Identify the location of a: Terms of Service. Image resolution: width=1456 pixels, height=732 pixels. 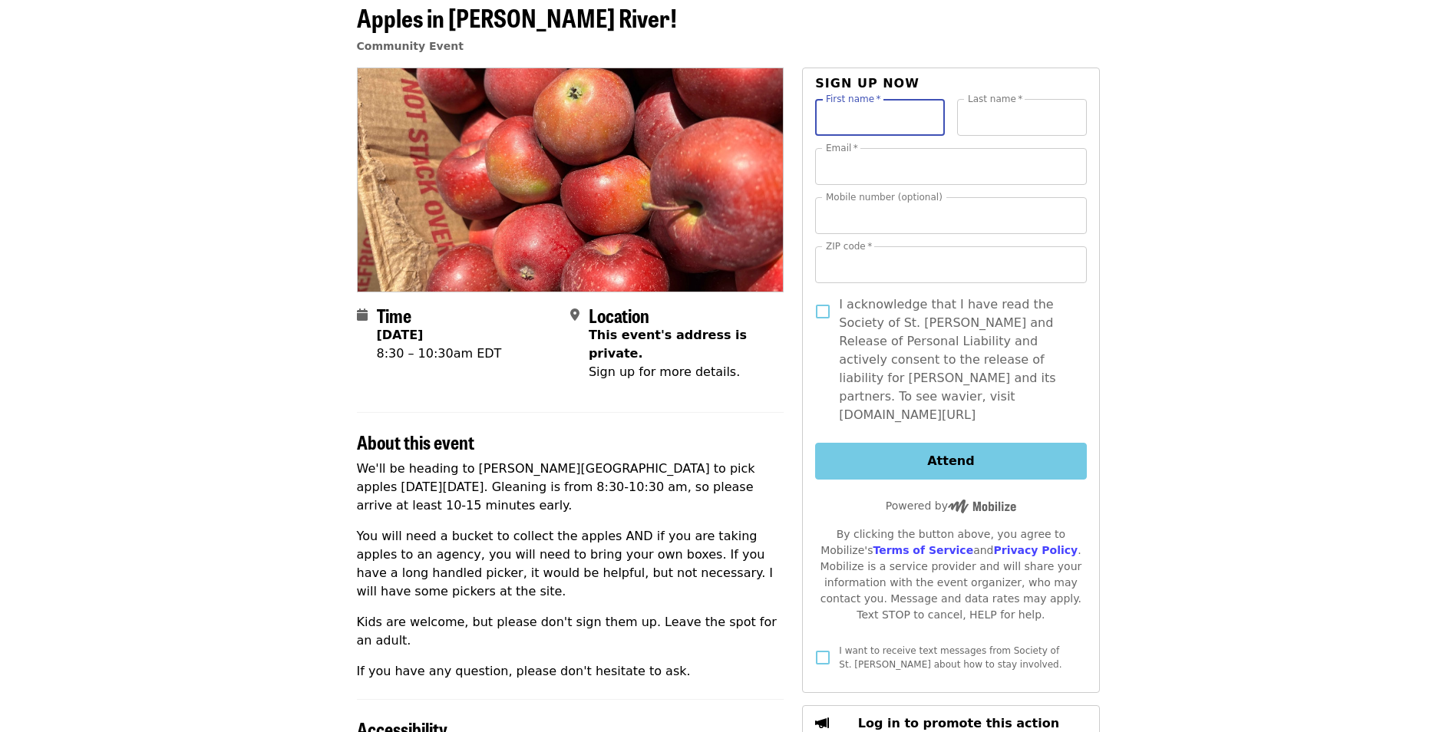
(923, 550).